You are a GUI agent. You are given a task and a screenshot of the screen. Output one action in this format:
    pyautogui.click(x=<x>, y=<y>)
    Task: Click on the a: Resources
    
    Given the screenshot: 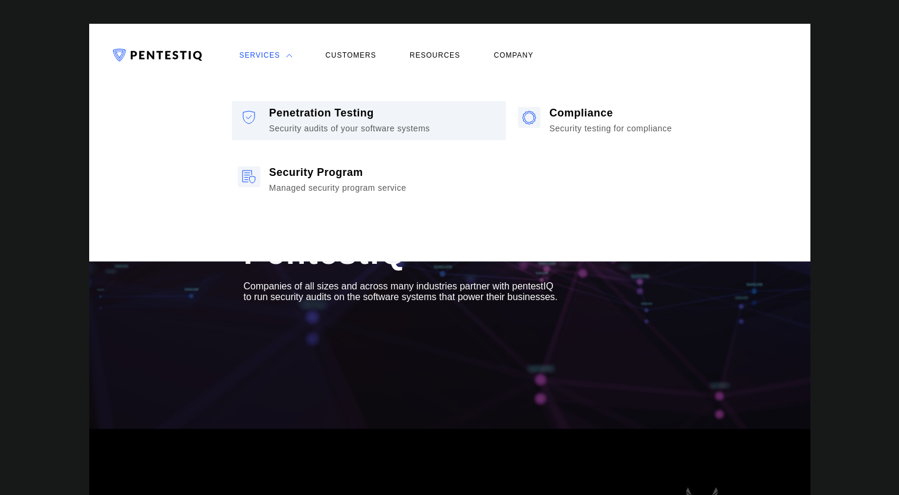 What is the action you would take?
    pyautogui.click(x=435, y=55)
    